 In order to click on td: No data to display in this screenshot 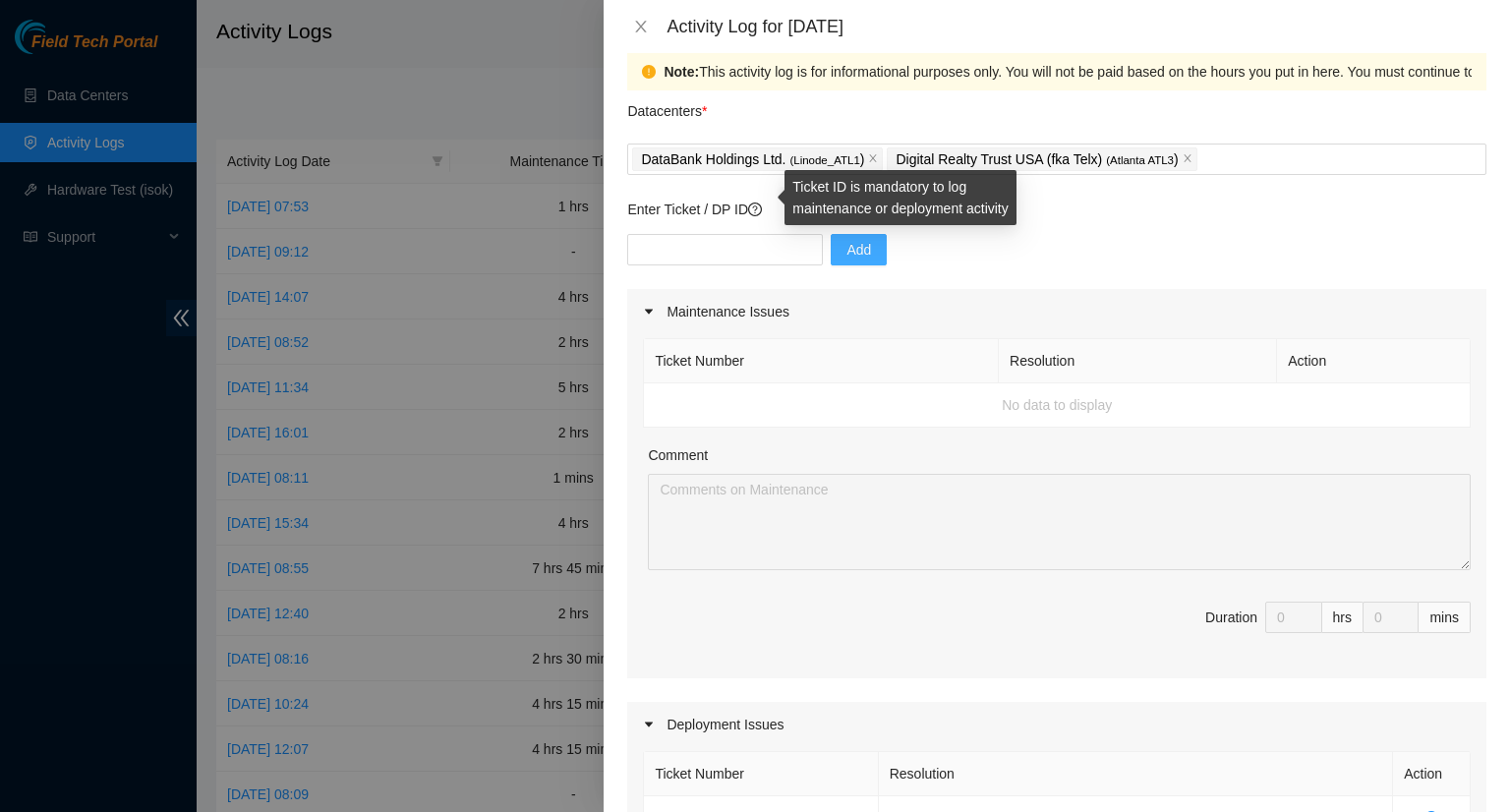, I will do `click(1057, 405)`.